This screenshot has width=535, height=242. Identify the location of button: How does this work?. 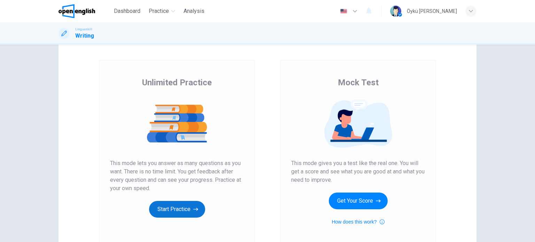
(358, 222).